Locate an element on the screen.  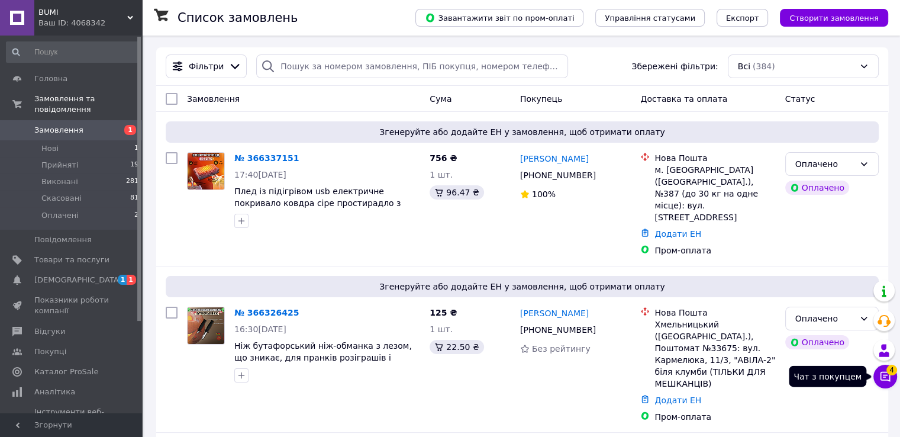
button: Експорт is located at coordinates (743, 18).